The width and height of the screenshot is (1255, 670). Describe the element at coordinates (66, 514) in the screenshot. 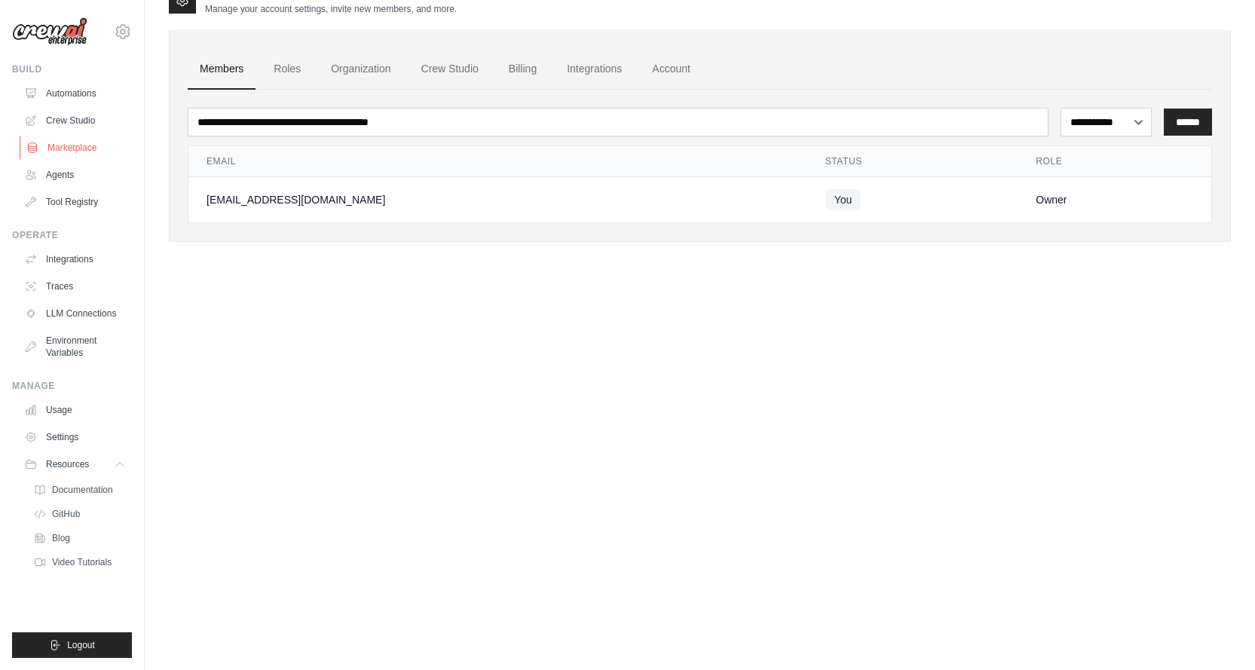

I see `span: GitHub` at that location.